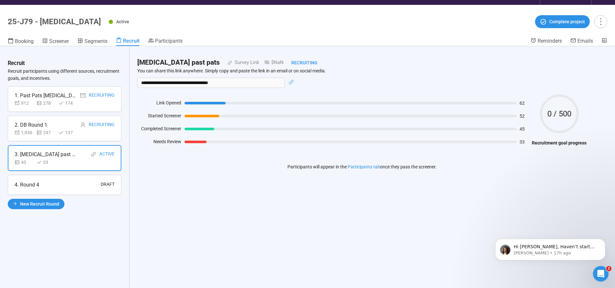 Image resolution: width=615 pixels, height=288 pixels. I want to click on span: Reminders, so click(550, 41).